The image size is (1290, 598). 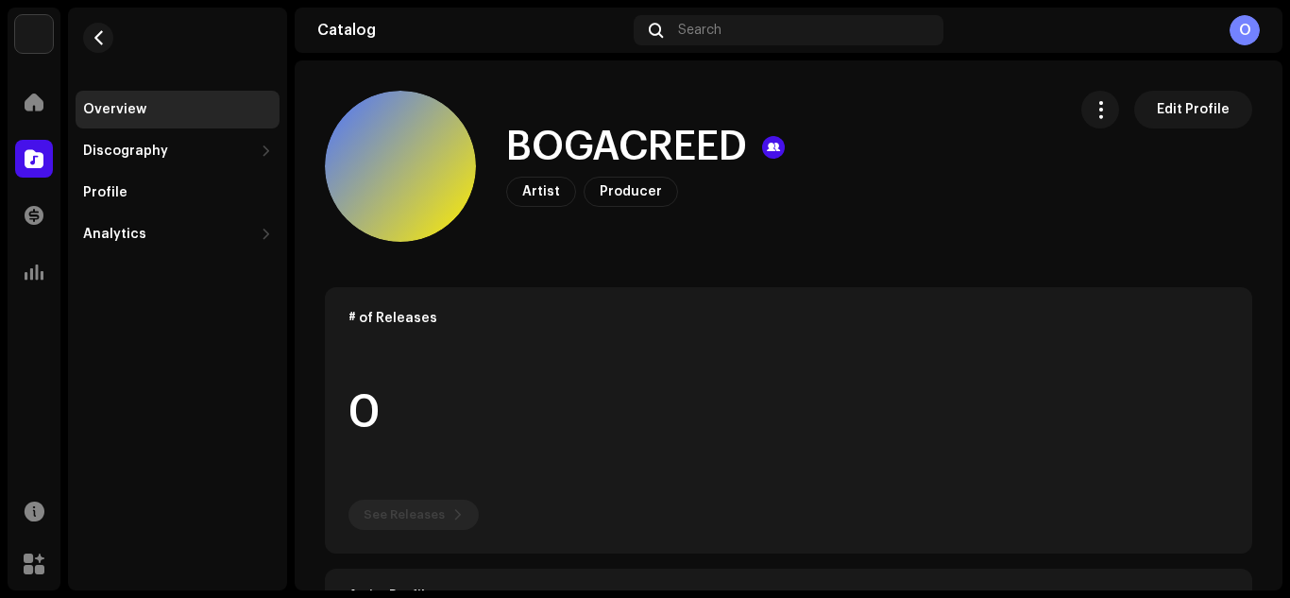 I want to click on div: O, so click(x=1245, y=30).